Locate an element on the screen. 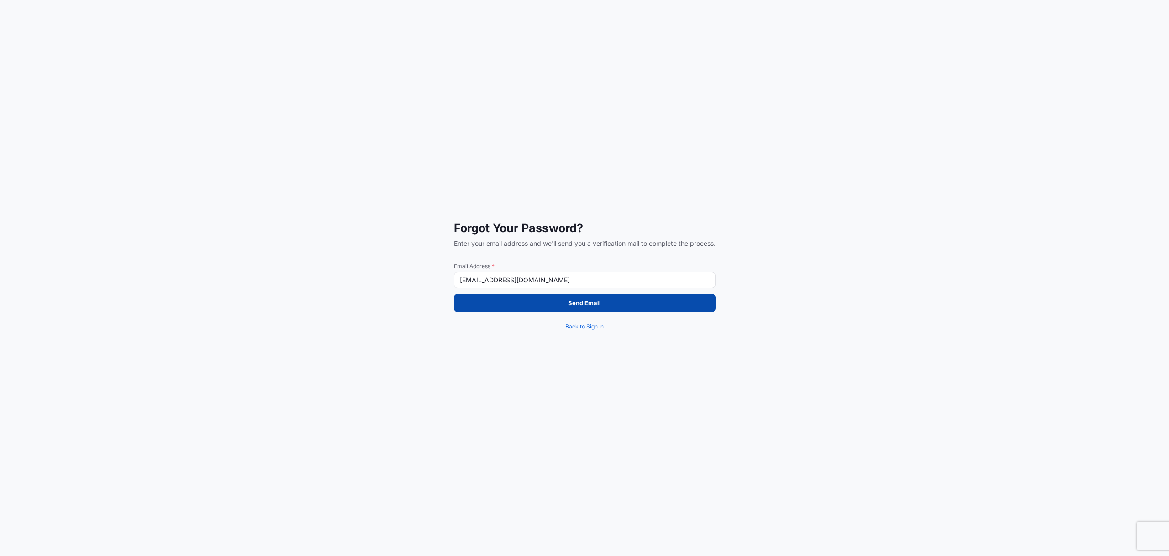  input: example@gmail.com is located at coordinates (585, 280).